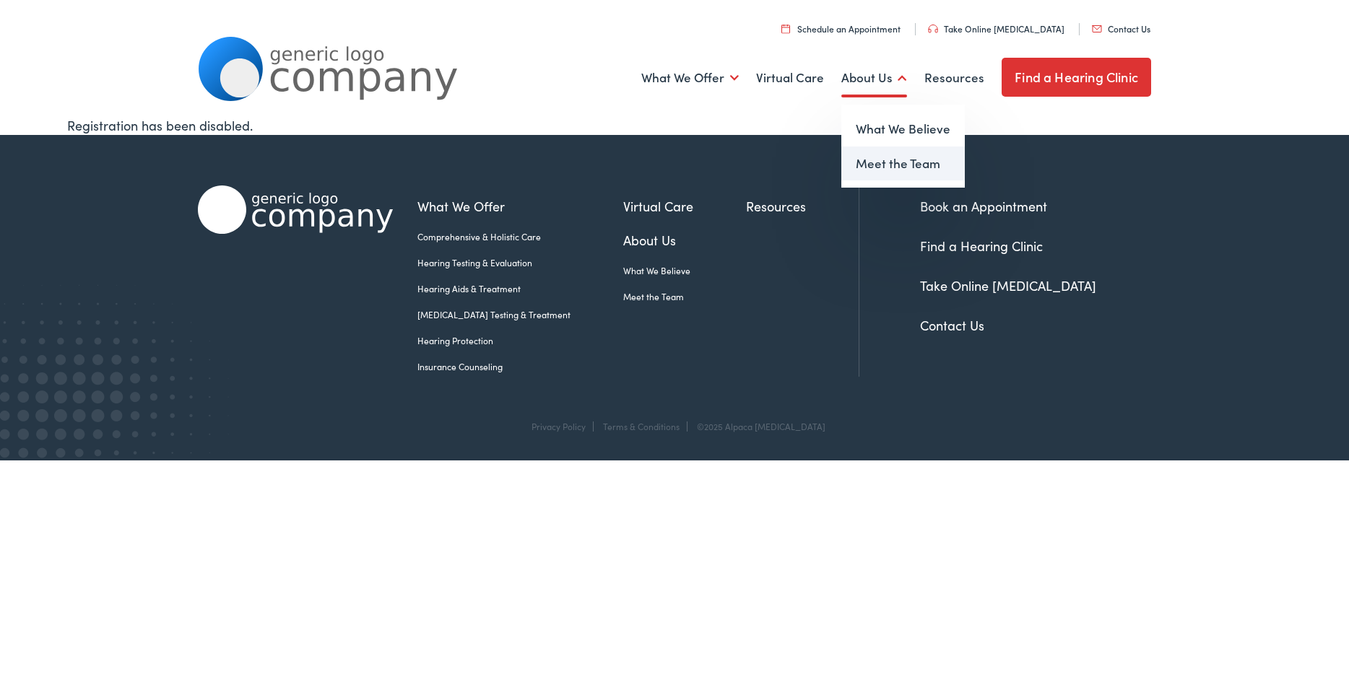  Describe the element at coordinates (674, 125) in the screenshot. I see `div: Registration has been disabled.` at that location.